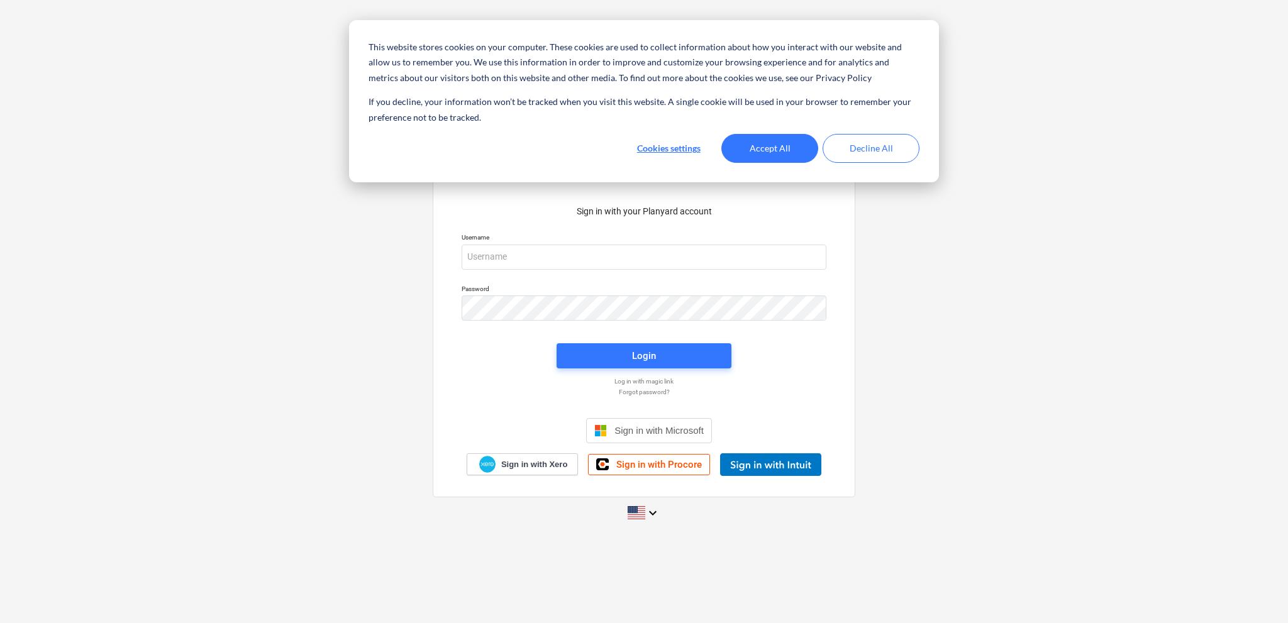  I want to click on p: This website stores cookies on your computer. These cookies are used to collect information about..., so click(644, 63).